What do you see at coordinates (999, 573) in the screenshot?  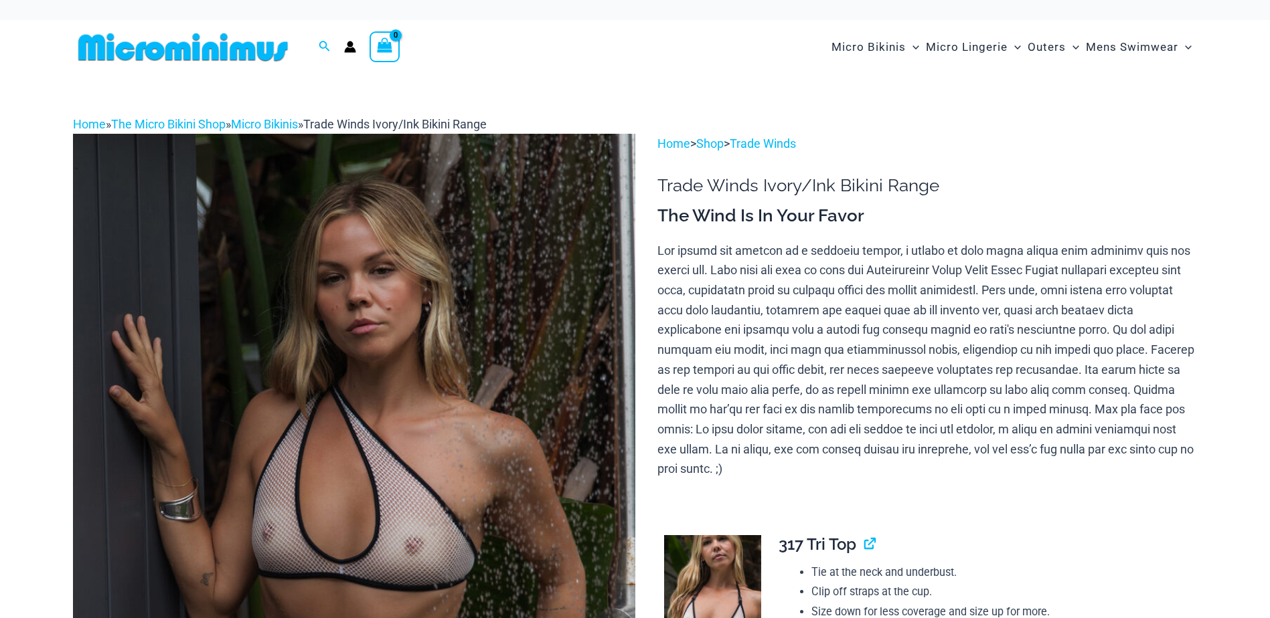 I see `li: Tie at the neck and underbust.` at bounding box center [999, 573].